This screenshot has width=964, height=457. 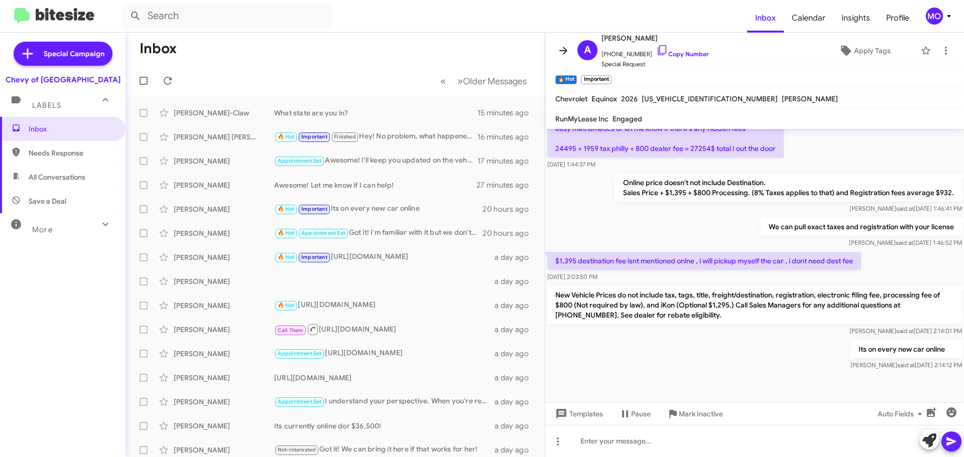 What do you see at coordinates (578, 414) in the screenshot?
I see `button: Templates` at bounding box center [578, 414].